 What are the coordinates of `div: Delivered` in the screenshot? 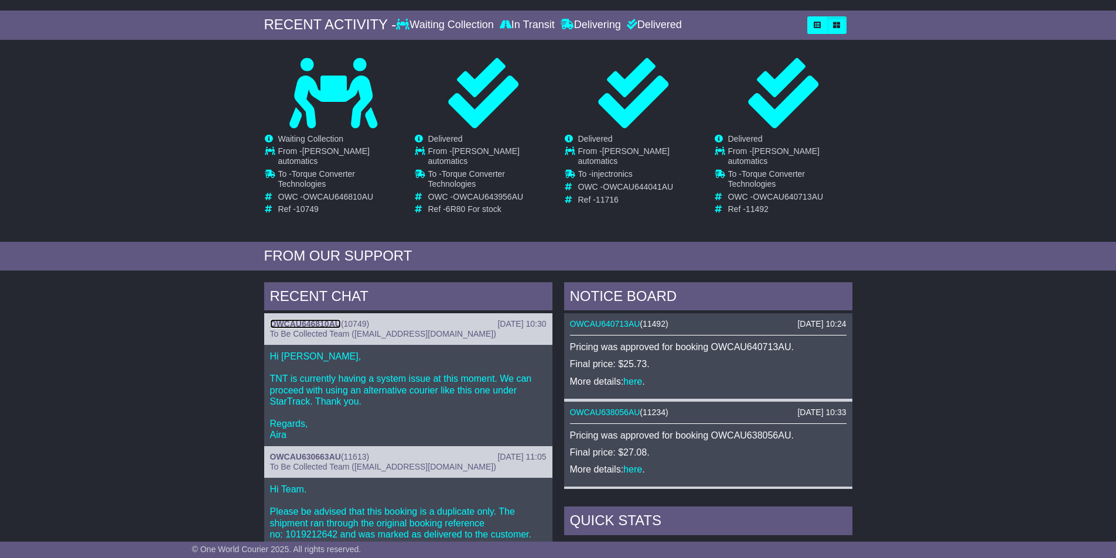 It's located at (652, 25).